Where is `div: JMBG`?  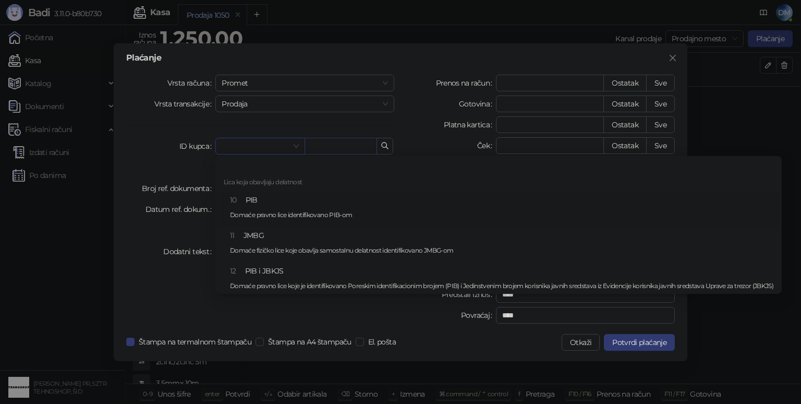 div: JMBG is located at coordinates (502, 245).